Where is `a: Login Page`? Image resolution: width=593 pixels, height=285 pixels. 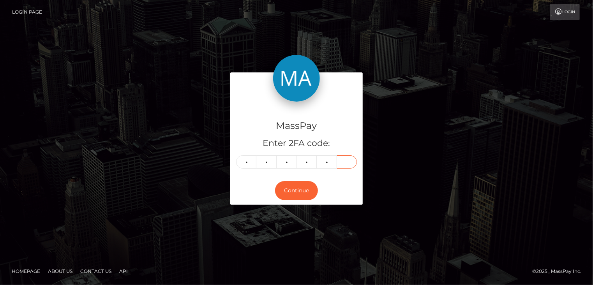 a: Login Page is located at coordinates (27, 12).